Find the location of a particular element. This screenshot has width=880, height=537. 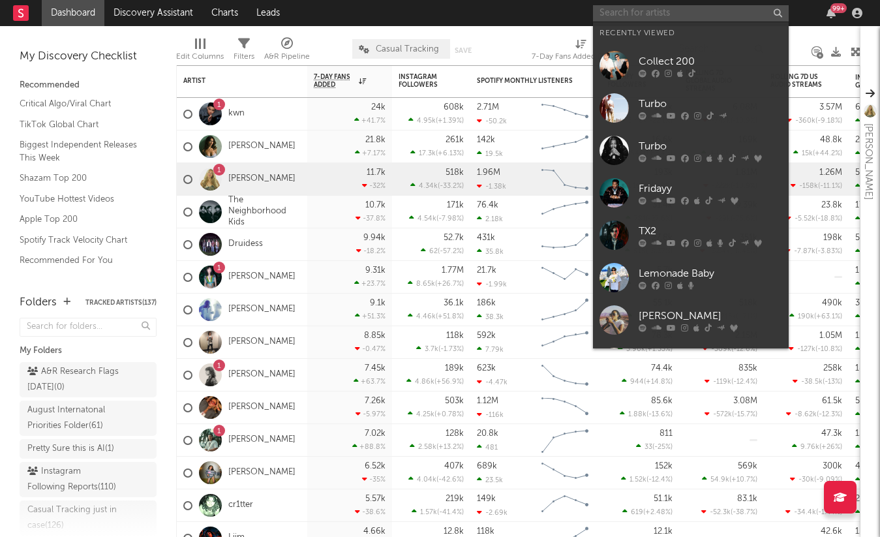

div: Lemonade Baby is located at coordinates (711, 273).